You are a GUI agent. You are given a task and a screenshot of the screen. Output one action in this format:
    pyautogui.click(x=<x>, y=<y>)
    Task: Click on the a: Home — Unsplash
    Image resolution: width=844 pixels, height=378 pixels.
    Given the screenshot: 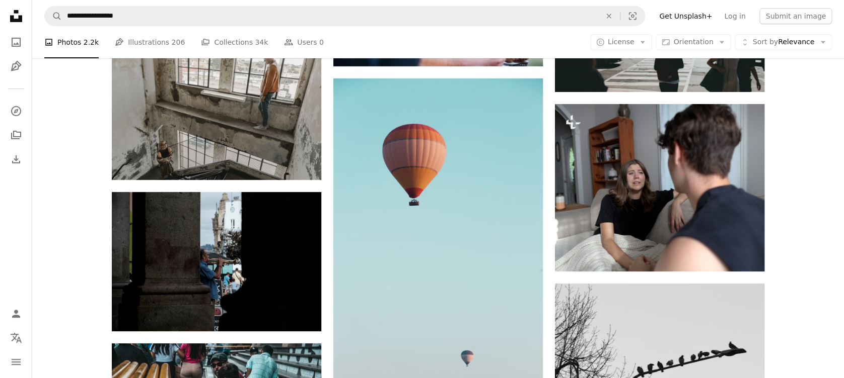 What is the action you would take?
    pyautogui.click(x=16, y=17)
    